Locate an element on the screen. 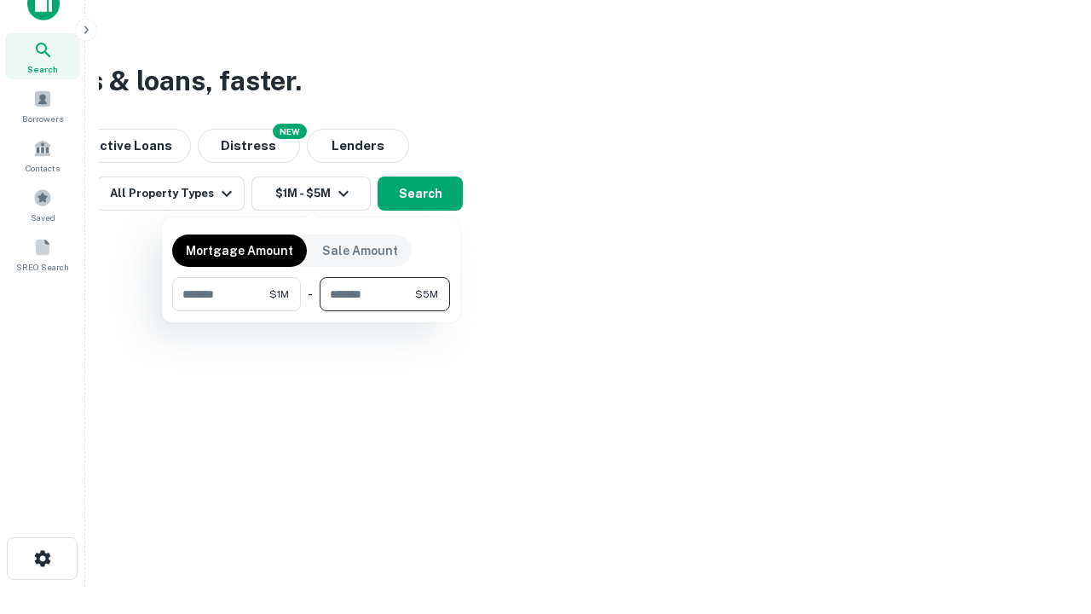 The width and height of the screenshot is (1091, 614). span: $5M is located at coordinates (426, 294).